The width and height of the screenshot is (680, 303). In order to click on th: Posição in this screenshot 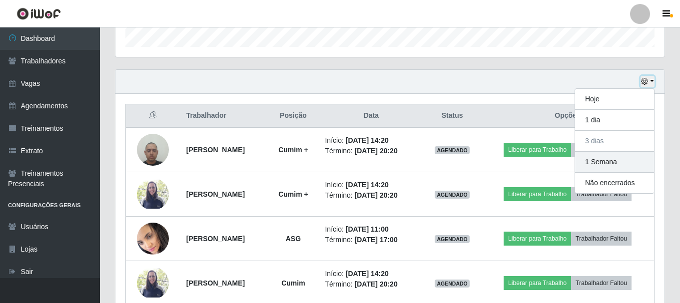, I will do `click(293, 116)`.